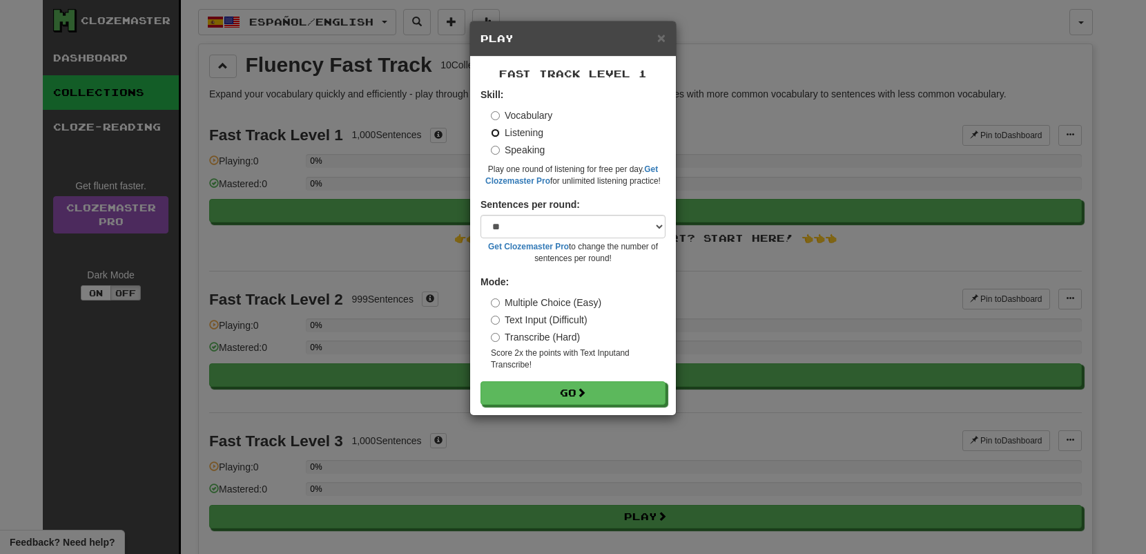 This screenshot has width=1146, height=554. What do you see at coordinates (495, 302) in the screenshot?
I see `input: Multiple Choice (Easy)` at bounding box center [495, 302].